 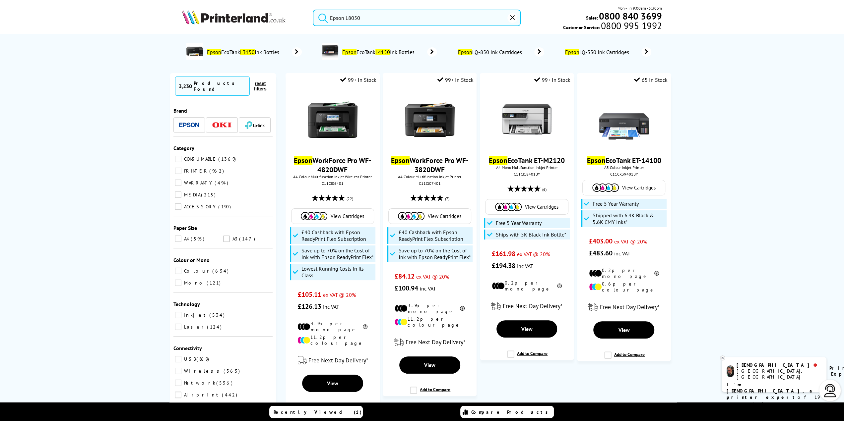 What do you see at coordinates (202, 395) in the screenshot?
I see `span: Airprint` at bounding box center [202, 395].